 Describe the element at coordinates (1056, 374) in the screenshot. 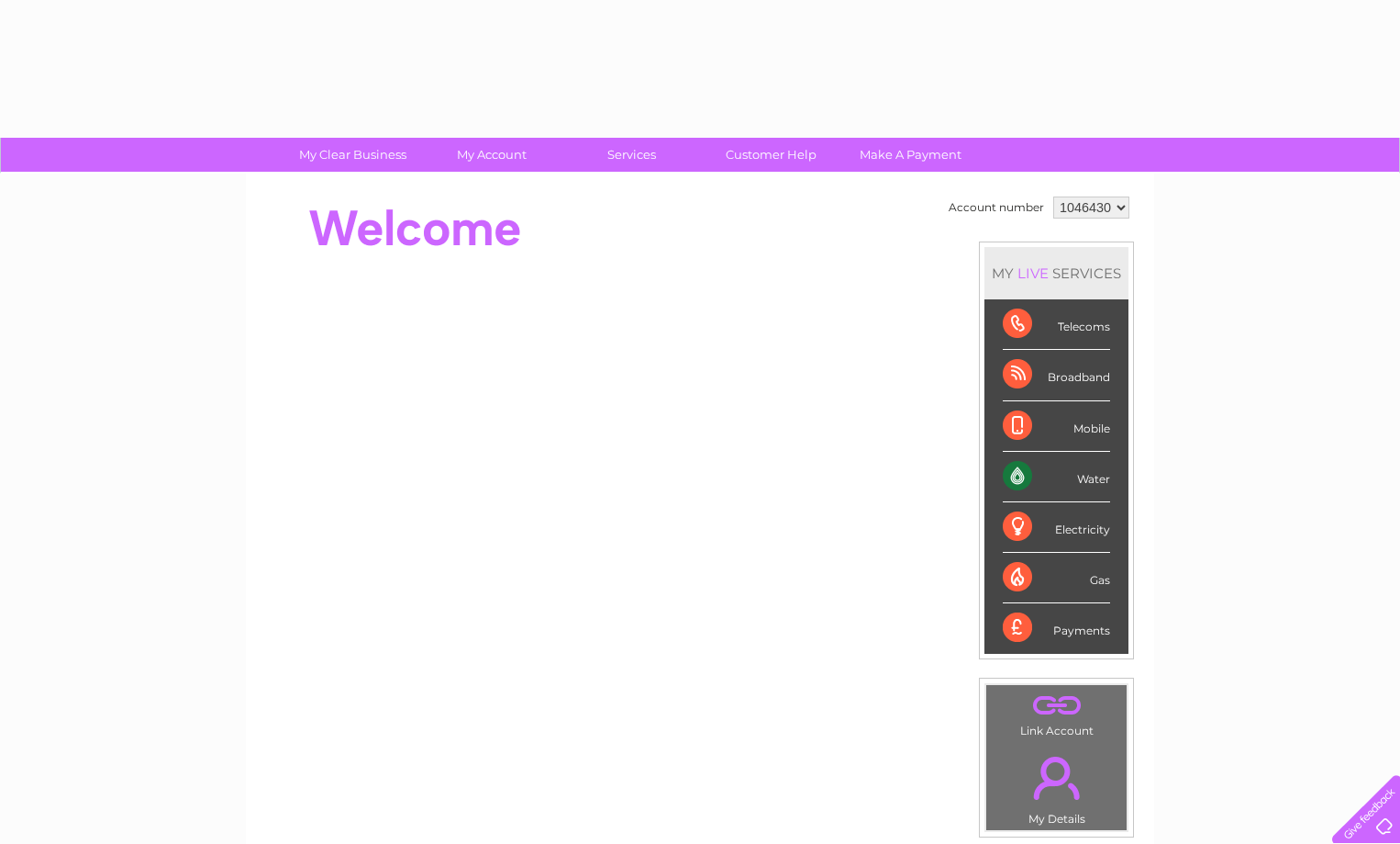

I see `div: Broadband` at that location.